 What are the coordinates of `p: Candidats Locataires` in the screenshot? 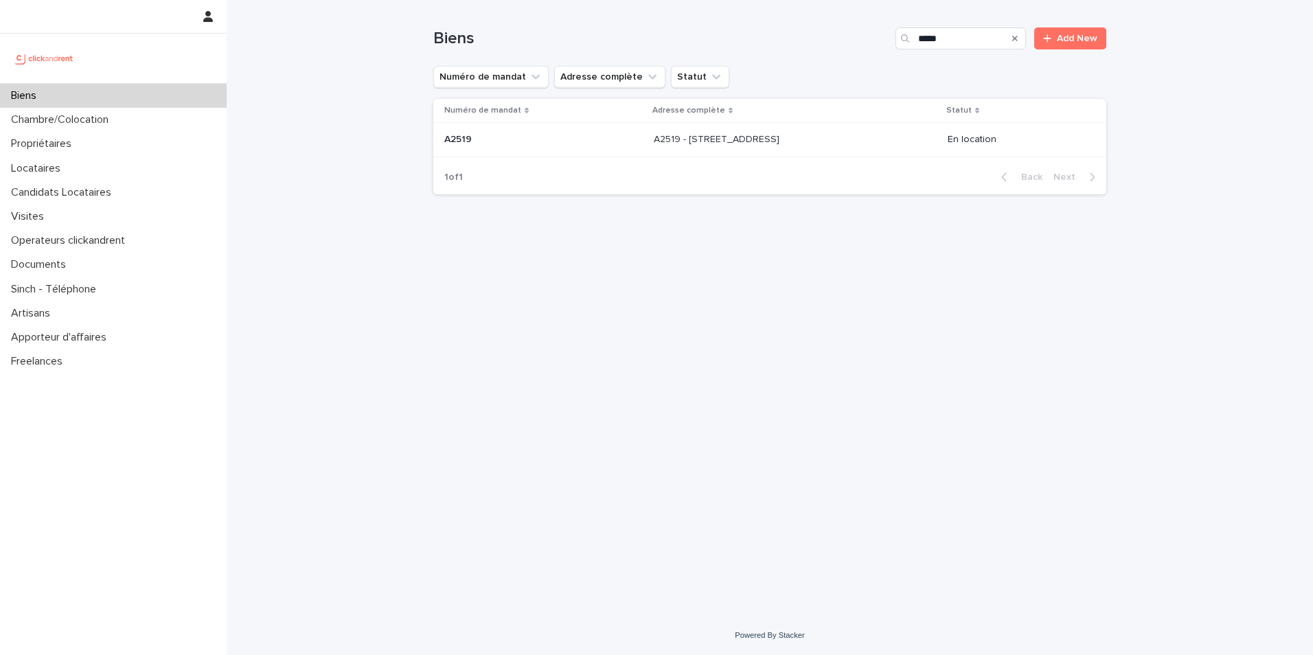 It's located at (64, 192).